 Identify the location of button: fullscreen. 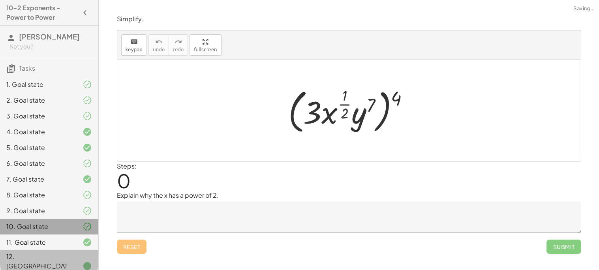
(205, 45).